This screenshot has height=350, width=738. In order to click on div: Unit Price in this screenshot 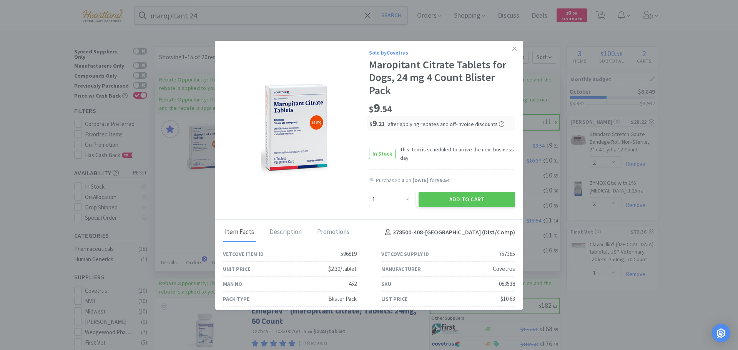, I will do `click(236, 269)`.